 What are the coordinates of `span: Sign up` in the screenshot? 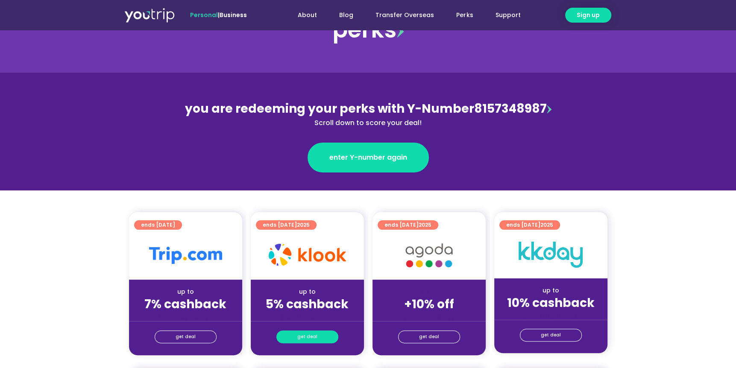 It's located at (588, 15).